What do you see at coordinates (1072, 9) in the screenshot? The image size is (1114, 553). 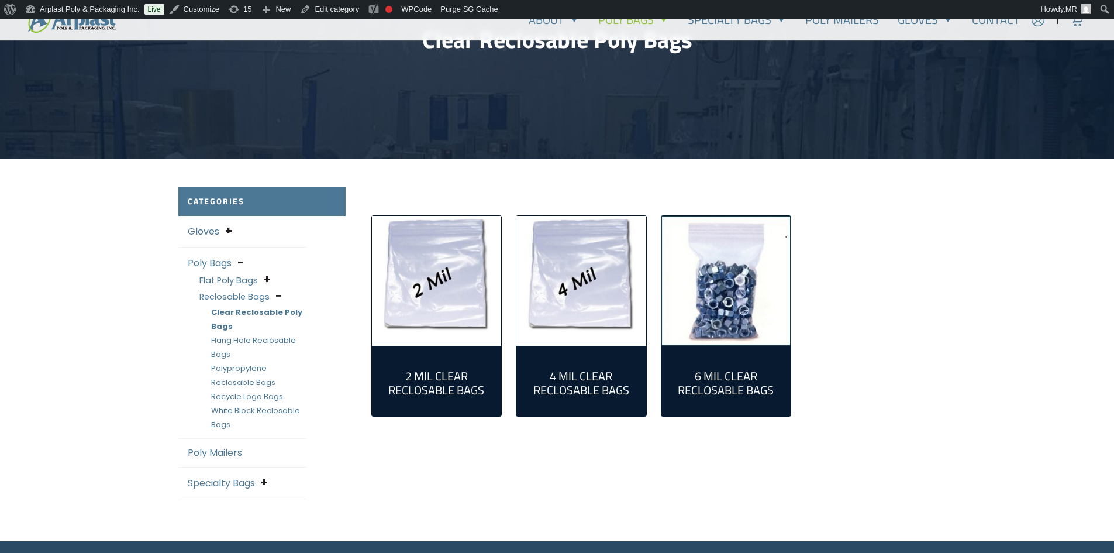 I see `span: MR` at bounding box center [1072, 9].